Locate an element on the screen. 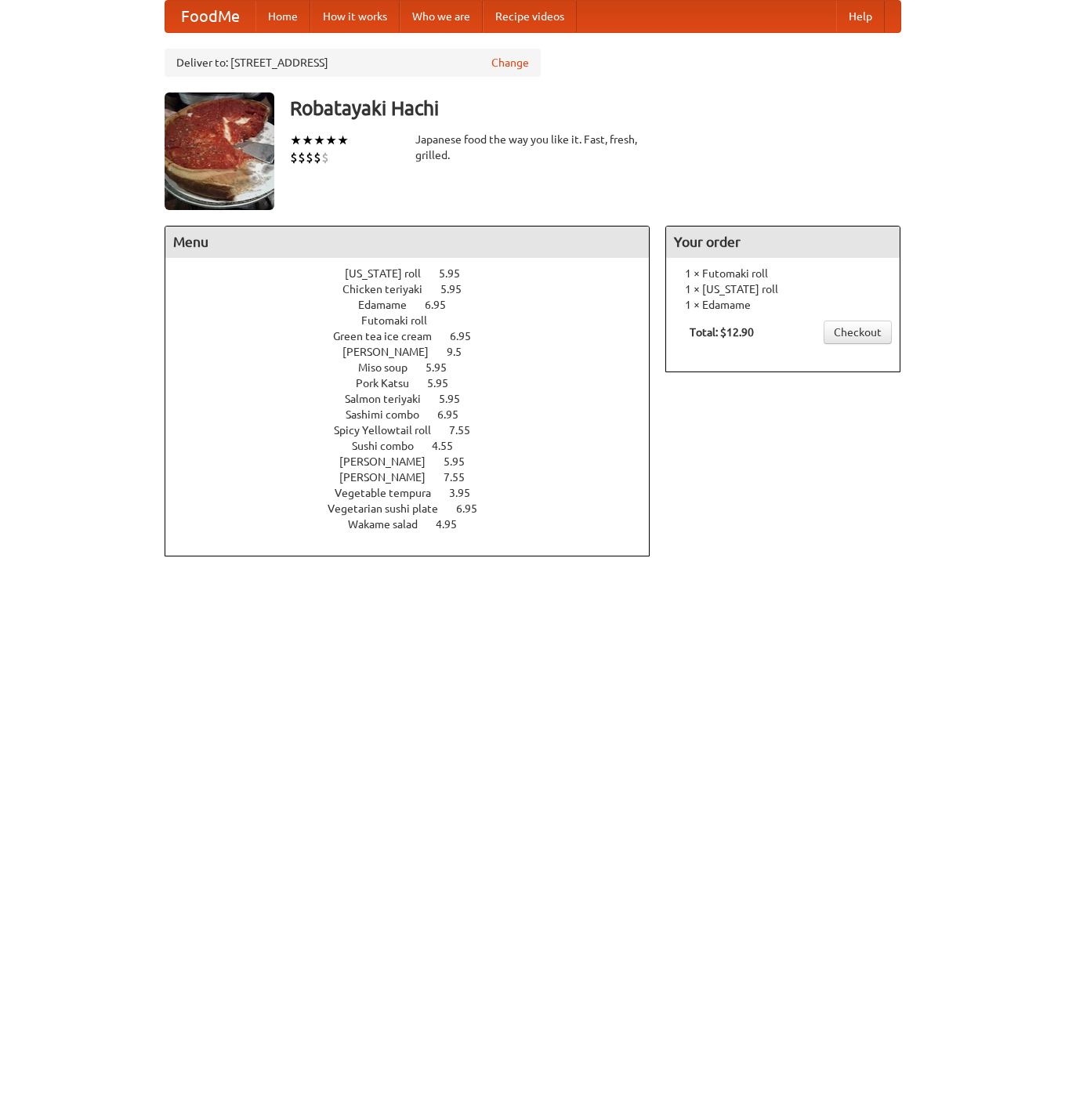  span: 9.5 is located at coordinates (461, 352).